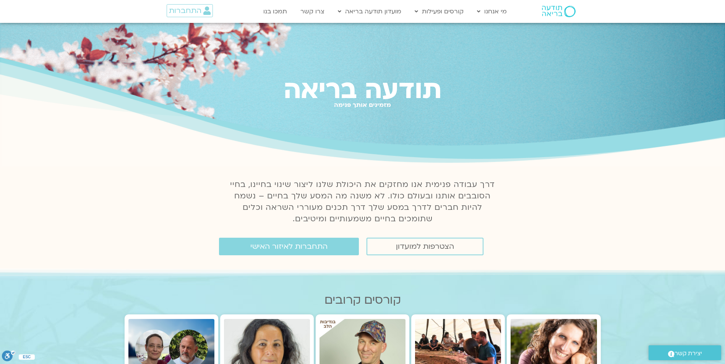 This screenshot has height=364, width=725. What do you see at coordinates (289, 247) in the screenshot?
I see `a: התחברות לאיזור האישי` at bounding box center [289, 247].